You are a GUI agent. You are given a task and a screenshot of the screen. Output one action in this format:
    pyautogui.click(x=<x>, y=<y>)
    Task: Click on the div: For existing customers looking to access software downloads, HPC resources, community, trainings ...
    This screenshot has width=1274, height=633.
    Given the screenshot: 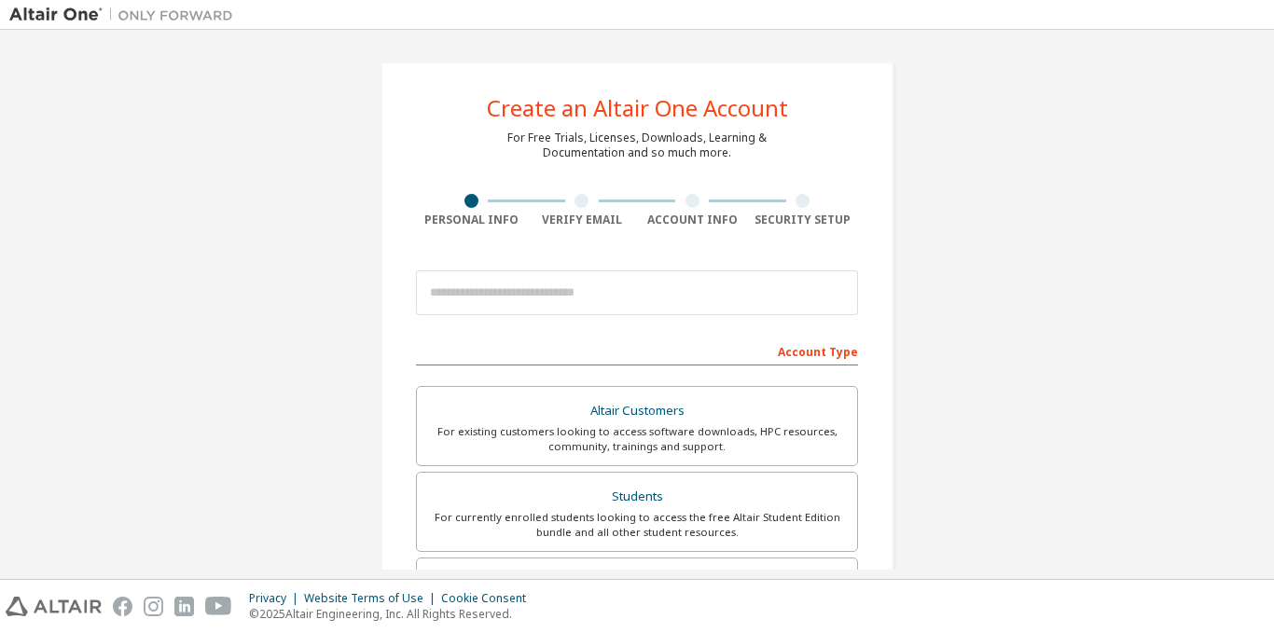 What is the action you would take?
    pyautogui.click(x=637, y=439)
    